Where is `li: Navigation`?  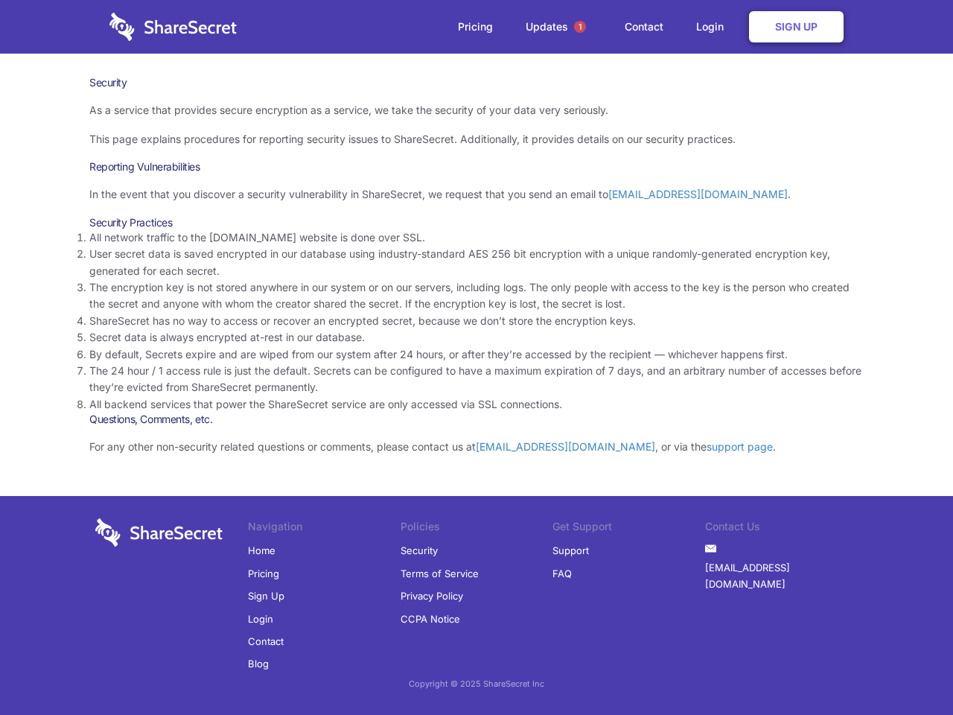
li: Navigation is located at coordinates (324, 529).